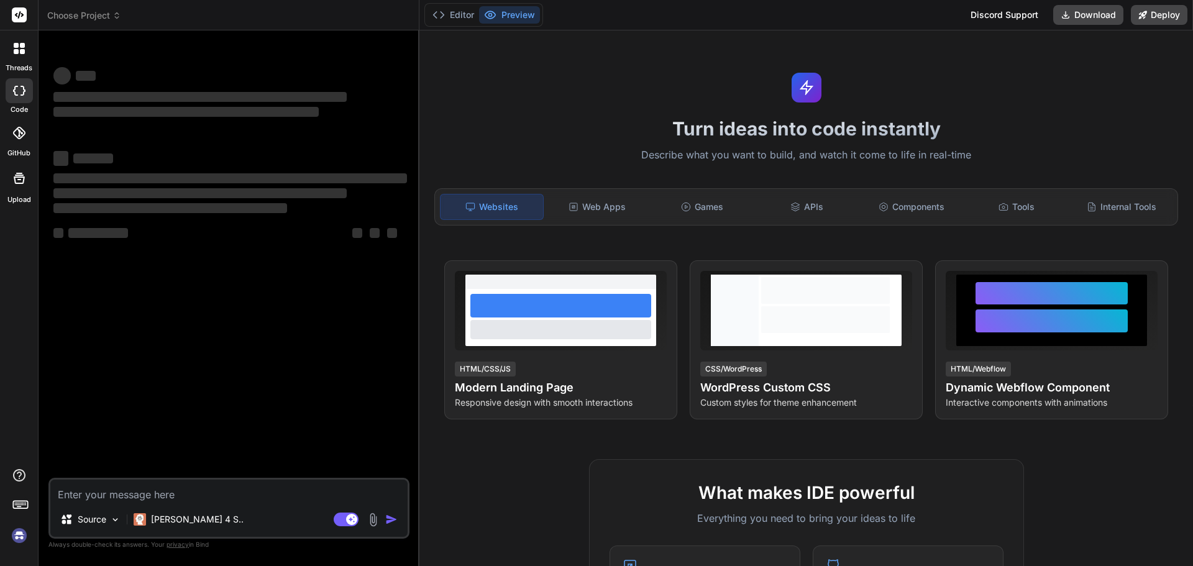  What do you see at coordinates (911, 207) in the screenshot?
I see `div: Components` at bounding box center [911, 207].